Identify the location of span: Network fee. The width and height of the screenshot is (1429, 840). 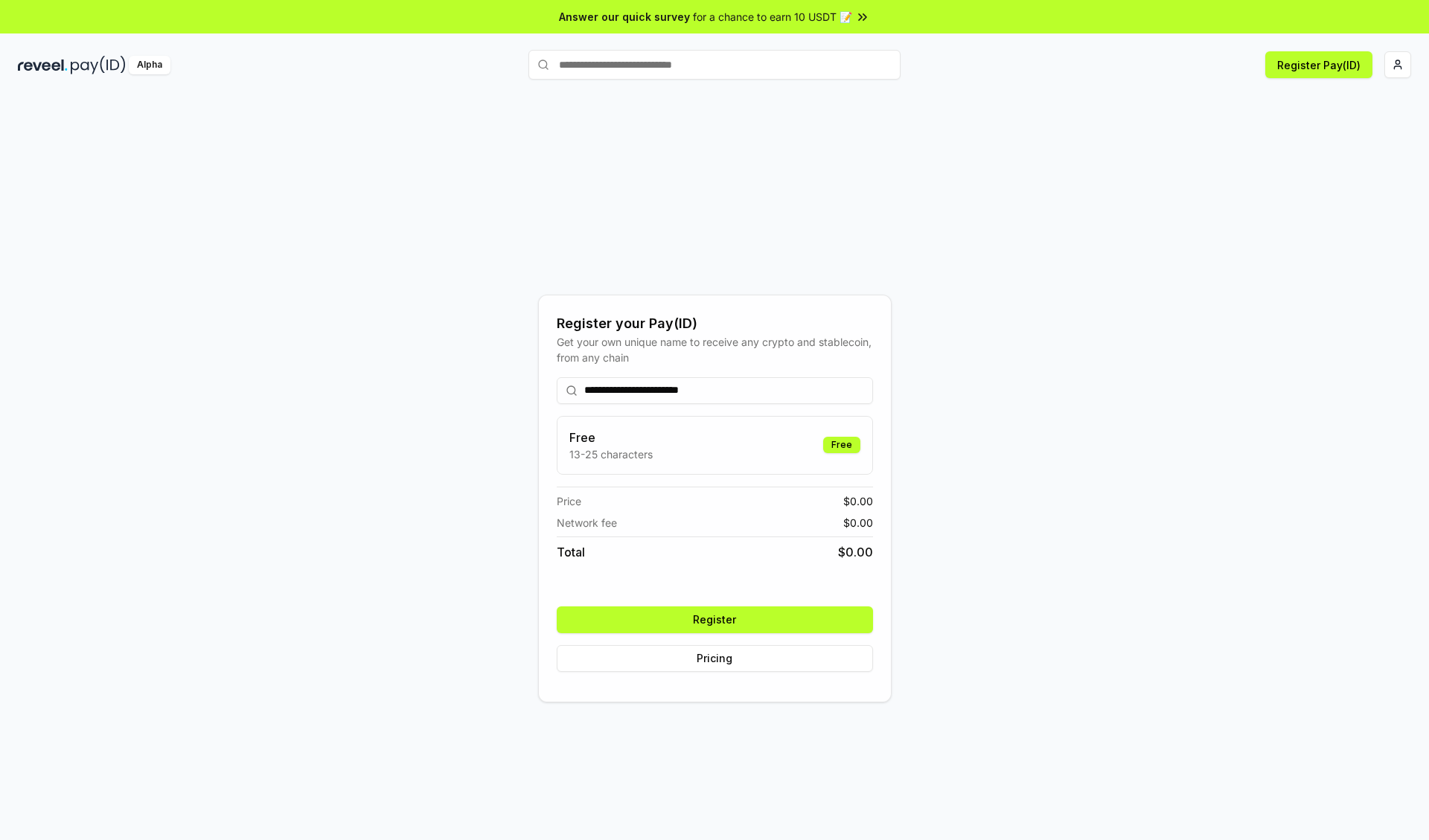
(586, 522).